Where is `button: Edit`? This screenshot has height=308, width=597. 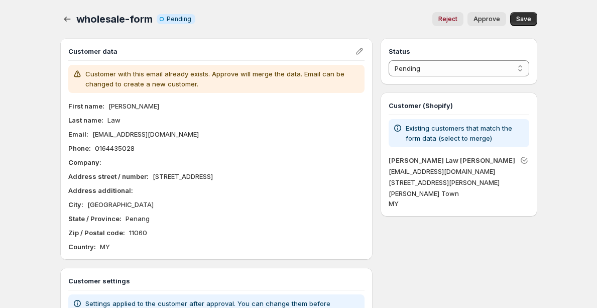 button: Edit is located at coordinates (360, 51).